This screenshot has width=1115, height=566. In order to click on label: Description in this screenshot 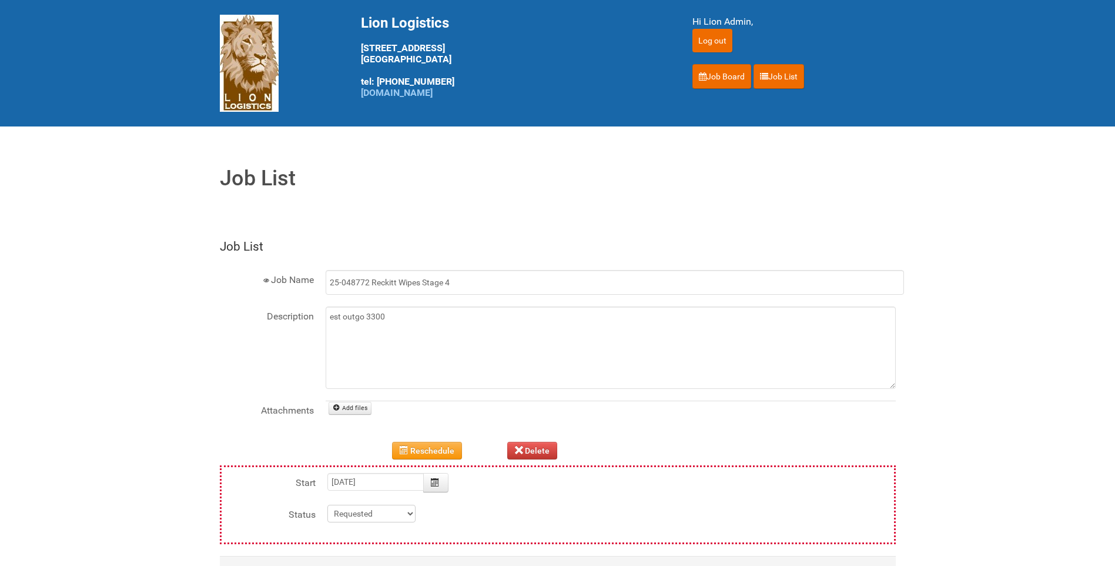, I will do `click(267, 314)`.